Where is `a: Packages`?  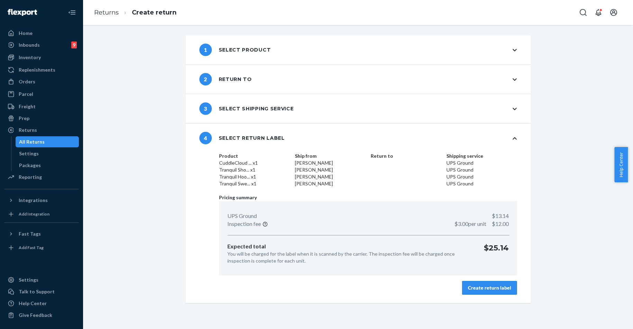
a: Packages is located at coordinates (47, 165).